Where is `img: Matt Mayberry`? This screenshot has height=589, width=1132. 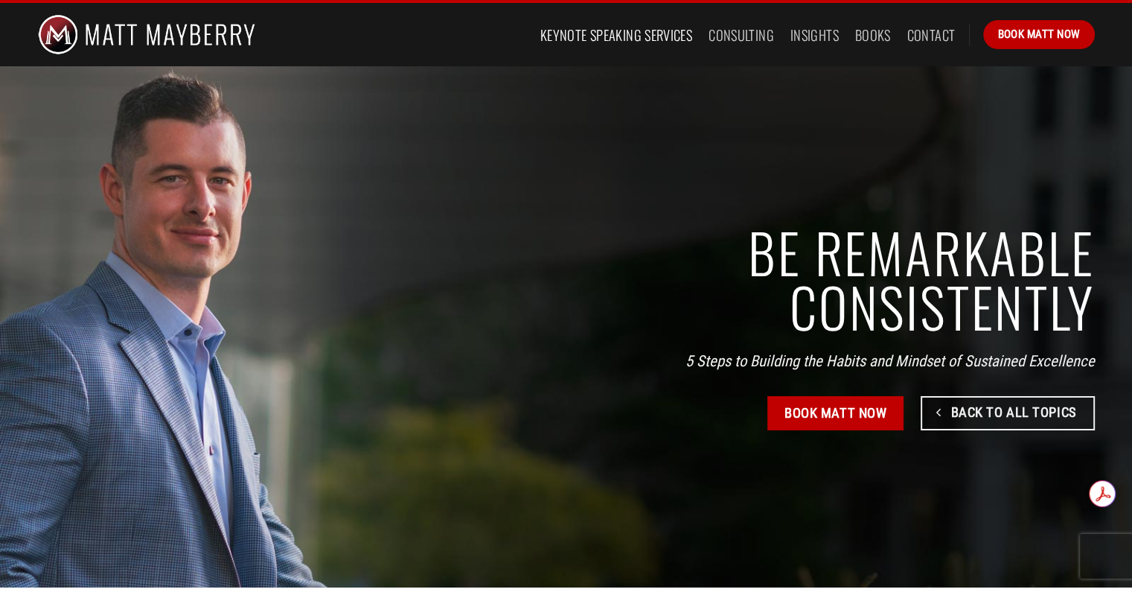
img: Matt Mayberry is located at coordinates (147, 34).